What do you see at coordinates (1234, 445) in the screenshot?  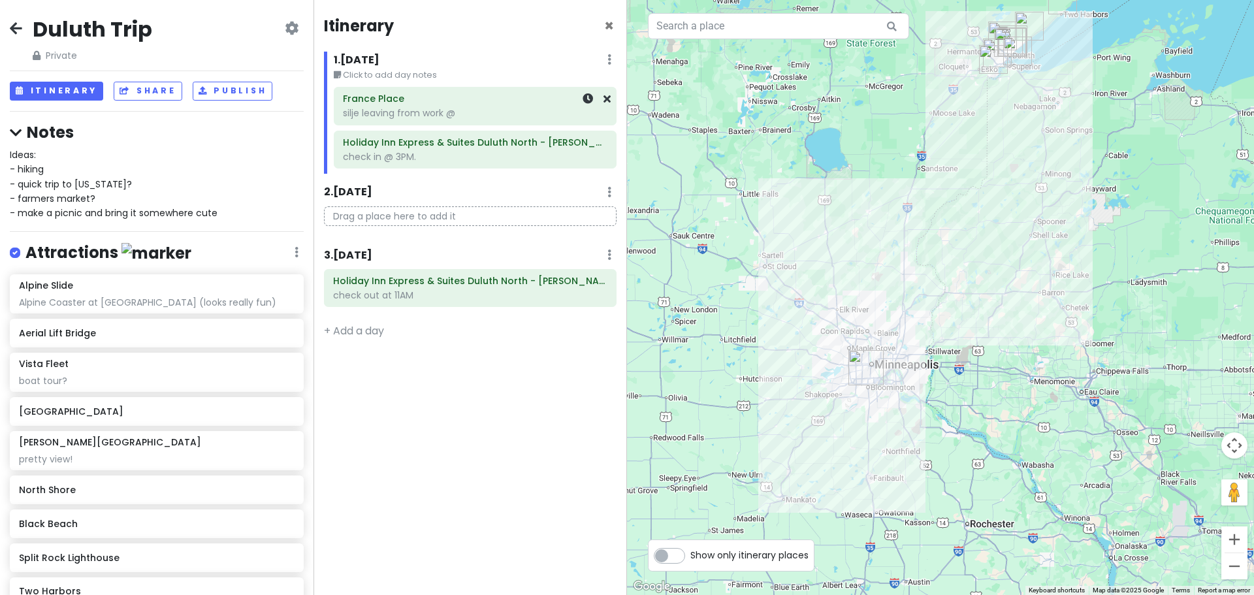 I see `button: Map camera controls` at bounding box center [1234, 445].